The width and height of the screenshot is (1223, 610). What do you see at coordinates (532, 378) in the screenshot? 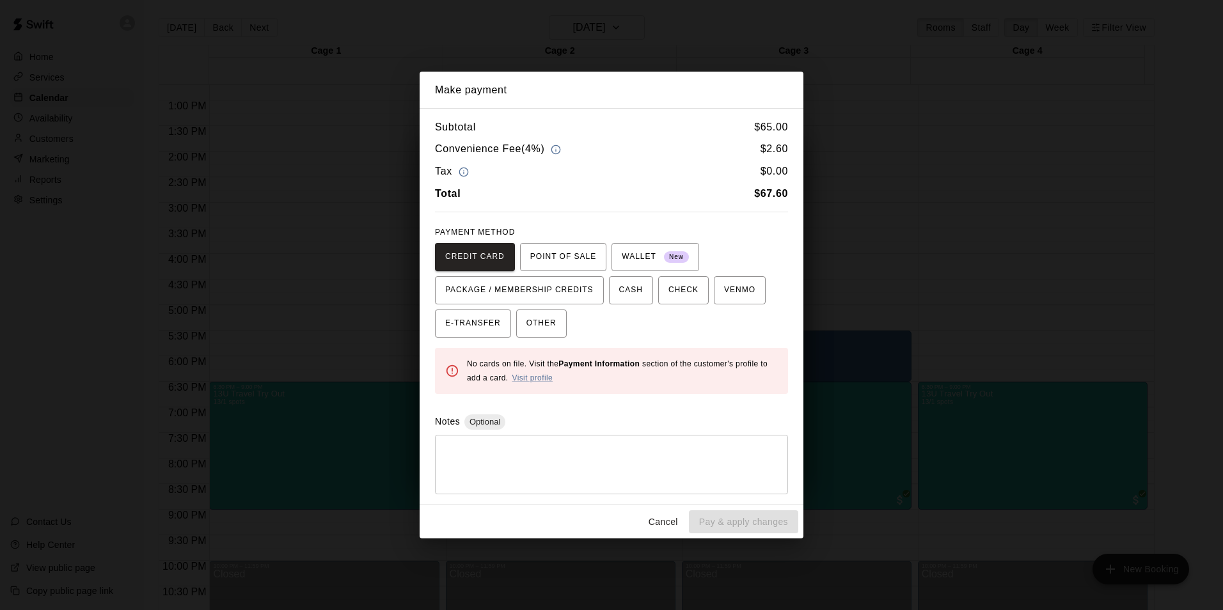
I see `a: Visit profile` at bounding box center [532, 378].